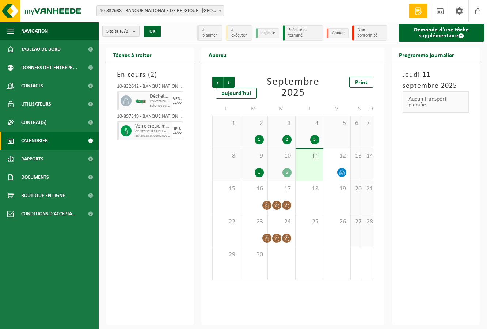 Image resolution: width=487 pixels, height=329 pixels. Describe the element at coordinates (267, 33) in the screenshot. I see `li: exécuté` at that location.